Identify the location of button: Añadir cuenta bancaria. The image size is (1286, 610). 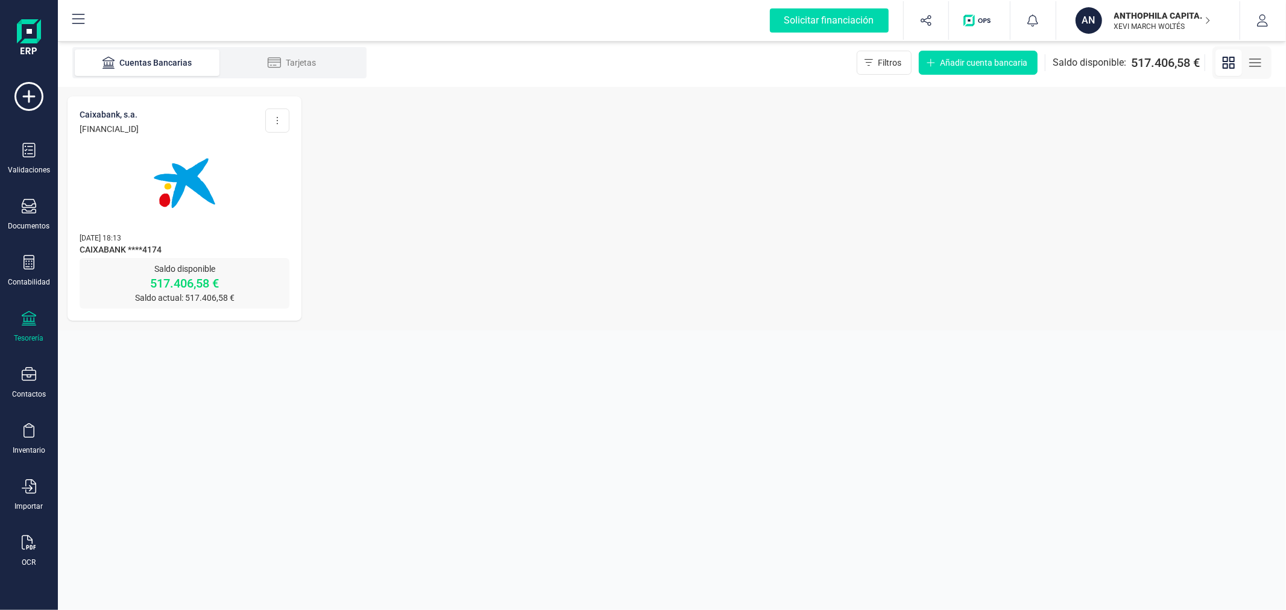
(978, 63).